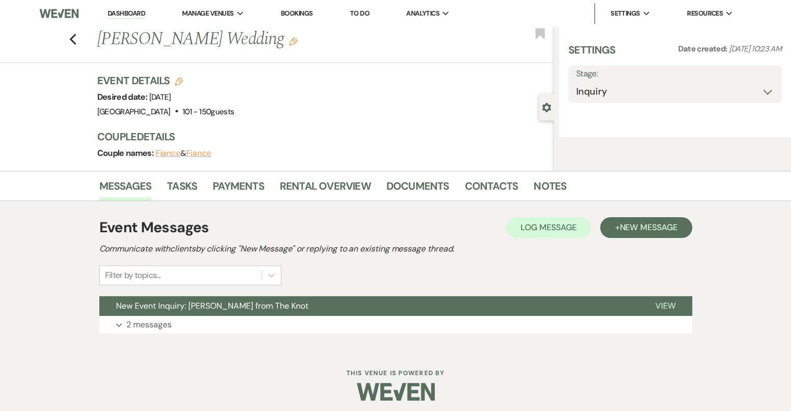 This screenshot has width=791, height=411. Describe the element at coordinates (675, 74) in the screenshot. I see `label: Stage:` at that location.